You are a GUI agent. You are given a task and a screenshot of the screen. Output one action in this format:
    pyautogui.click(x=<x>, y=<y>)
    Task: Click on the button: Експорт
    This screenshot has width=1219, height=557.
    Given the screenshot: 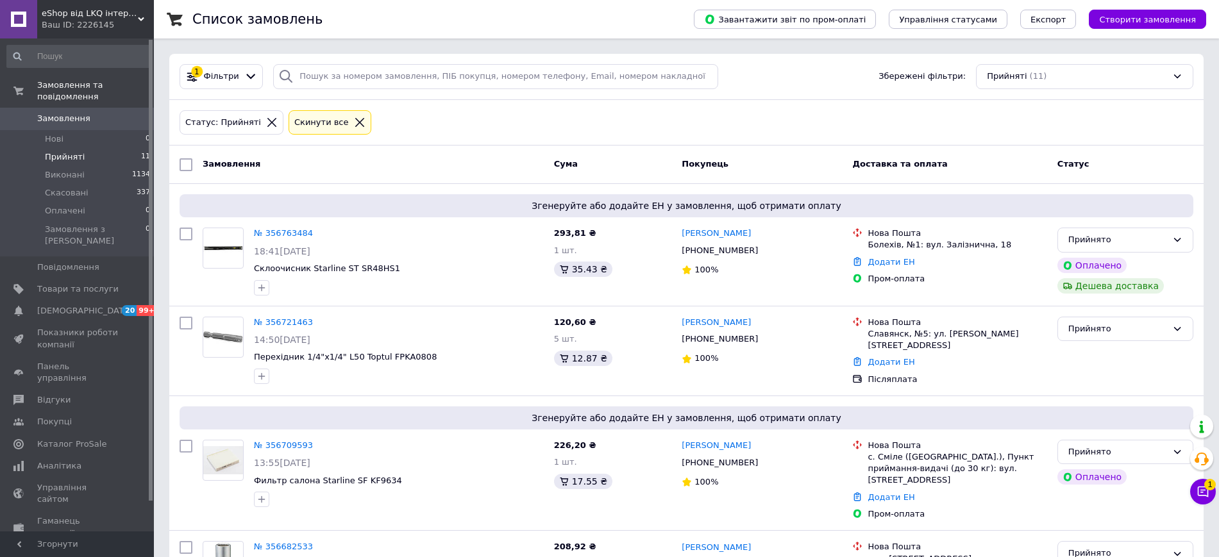 What is the action you would take?
    pyautogui.click(x=1048, y=19)
    